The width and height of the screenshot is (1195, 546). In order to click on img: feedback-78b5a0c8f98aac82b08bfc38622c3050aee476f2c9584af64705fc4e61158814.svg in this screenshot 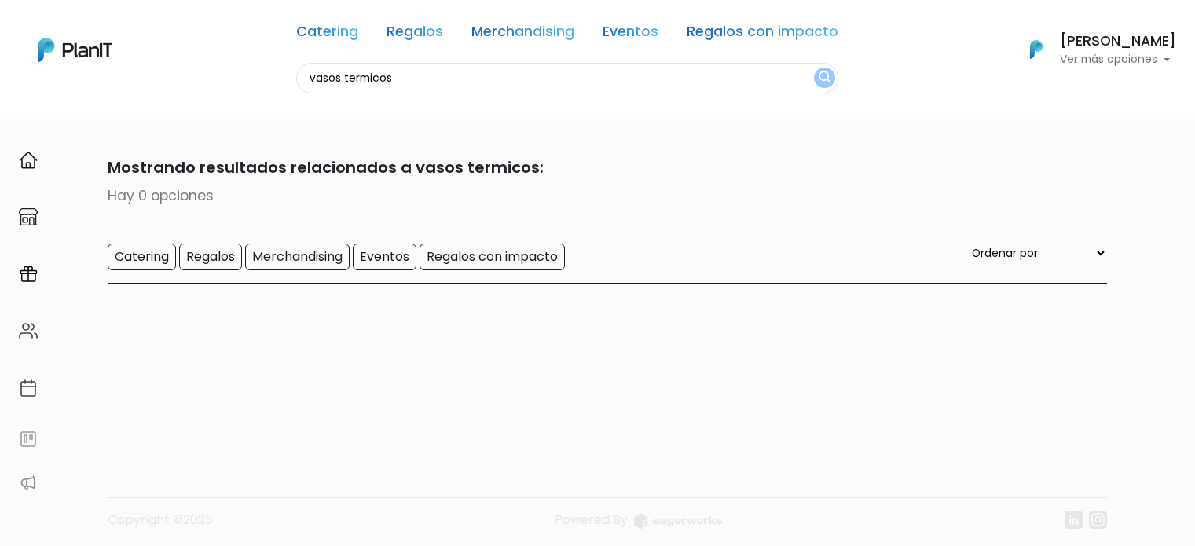, I will do `click(28, 439)`.